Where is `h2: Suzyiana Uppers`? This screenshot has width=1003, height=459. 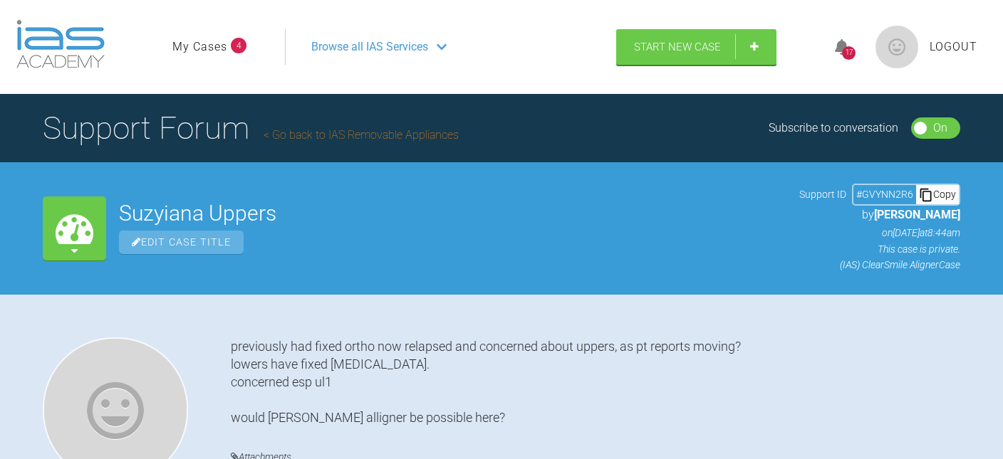
h2: Suzyiana Uppers is located at coordinates (452, 214).